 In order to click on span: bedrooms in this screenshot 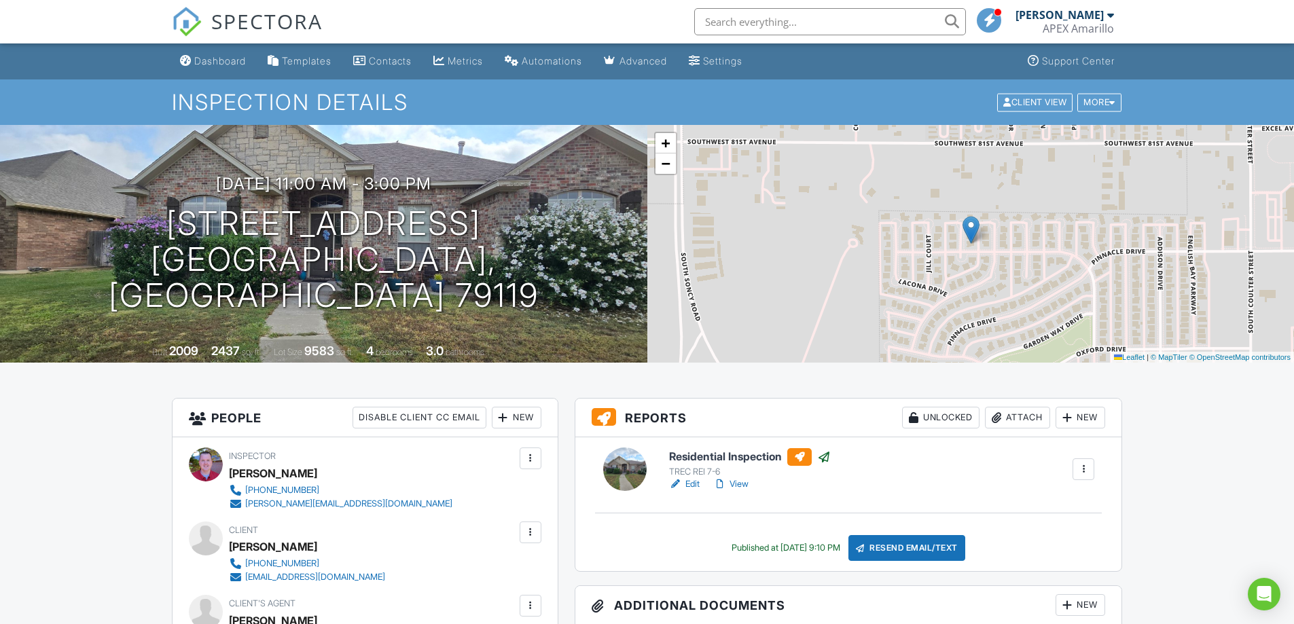, I will do `click(394, 352)`.